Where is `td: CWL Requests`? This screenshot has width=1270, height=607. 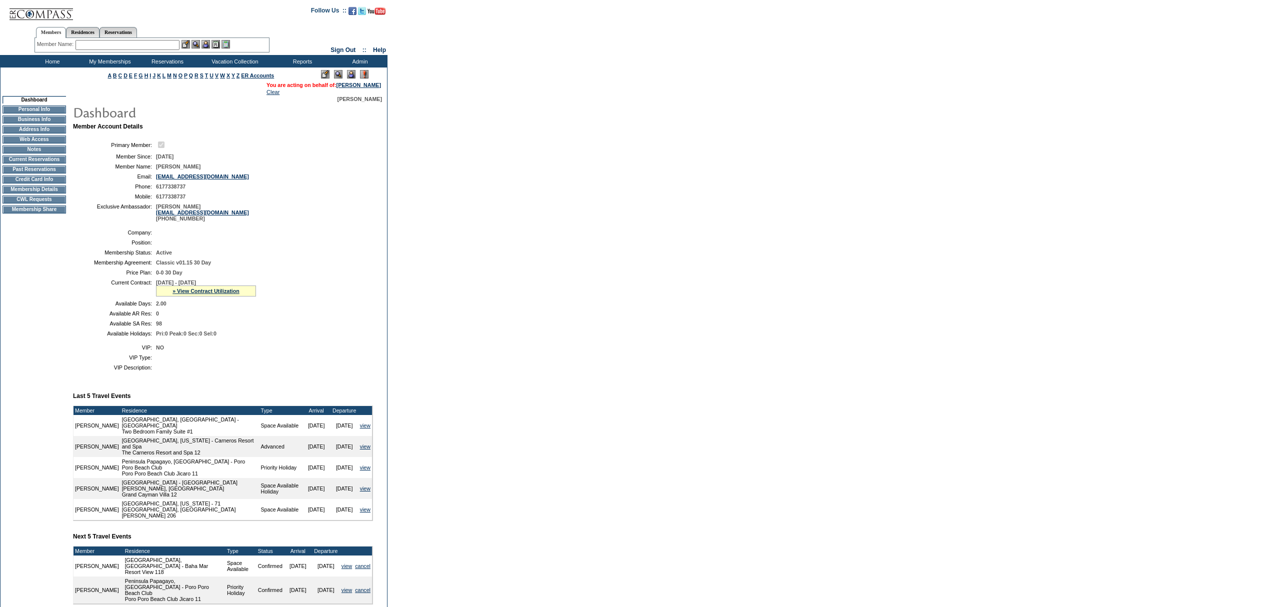
td: CWL Requests is located at coordinates (34, 200).